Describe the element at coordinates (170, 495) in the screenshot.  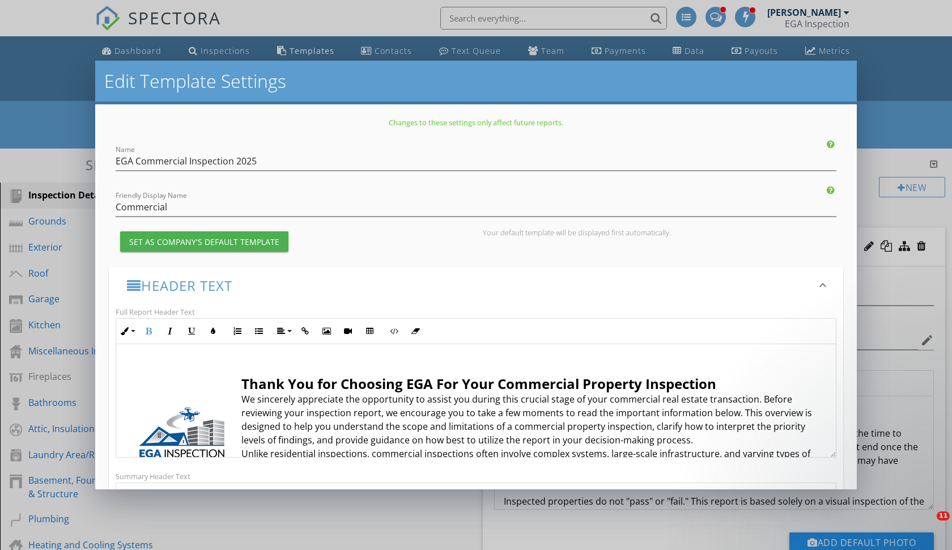
I see `button: Italic (⌘I)` at that location.